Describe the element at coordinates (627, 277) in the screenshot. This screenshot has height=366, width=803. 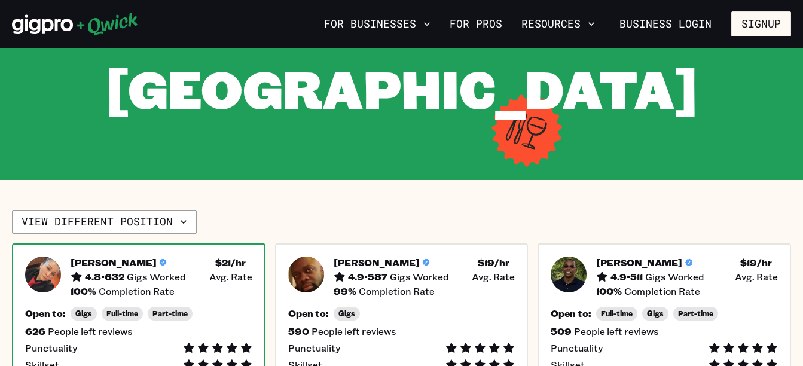
I see `h5: 4.9 • 511` at that location.